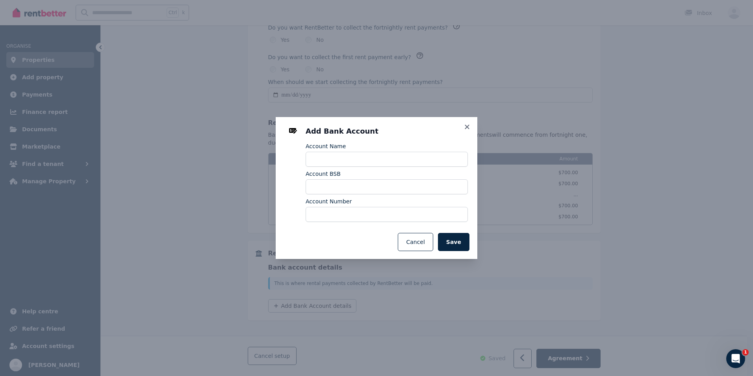  I want to click on label: Account BSB, so click(323, 174).